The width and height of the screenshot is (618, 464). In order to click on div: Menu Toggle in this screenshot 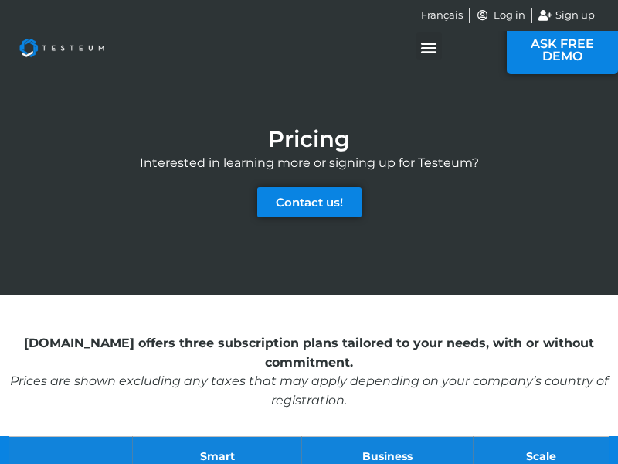, I will do `click(429, 46)`.